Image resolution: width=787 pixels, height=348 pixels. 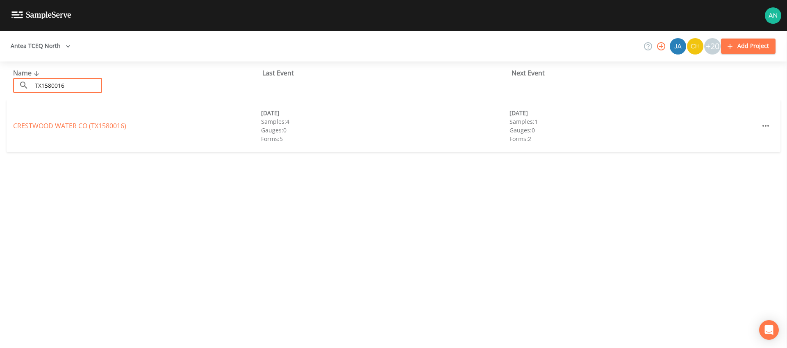 I want to click on div: James Whitmire, so click(x=678, y=46).